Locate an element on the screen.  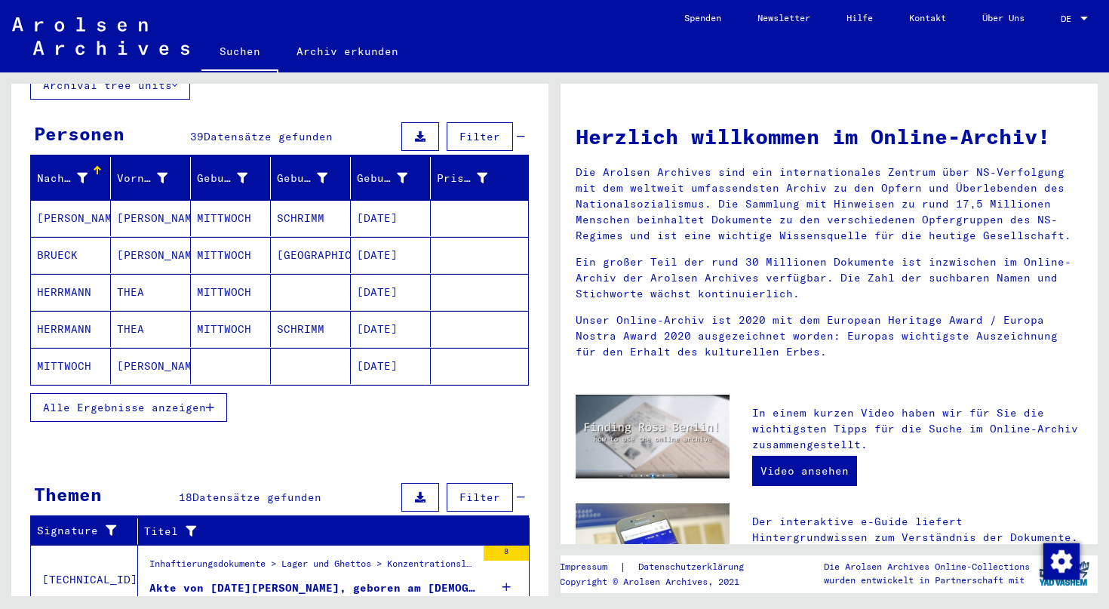
mat-header-cell: Geburtsdatum is located at coordinates (391, 178).